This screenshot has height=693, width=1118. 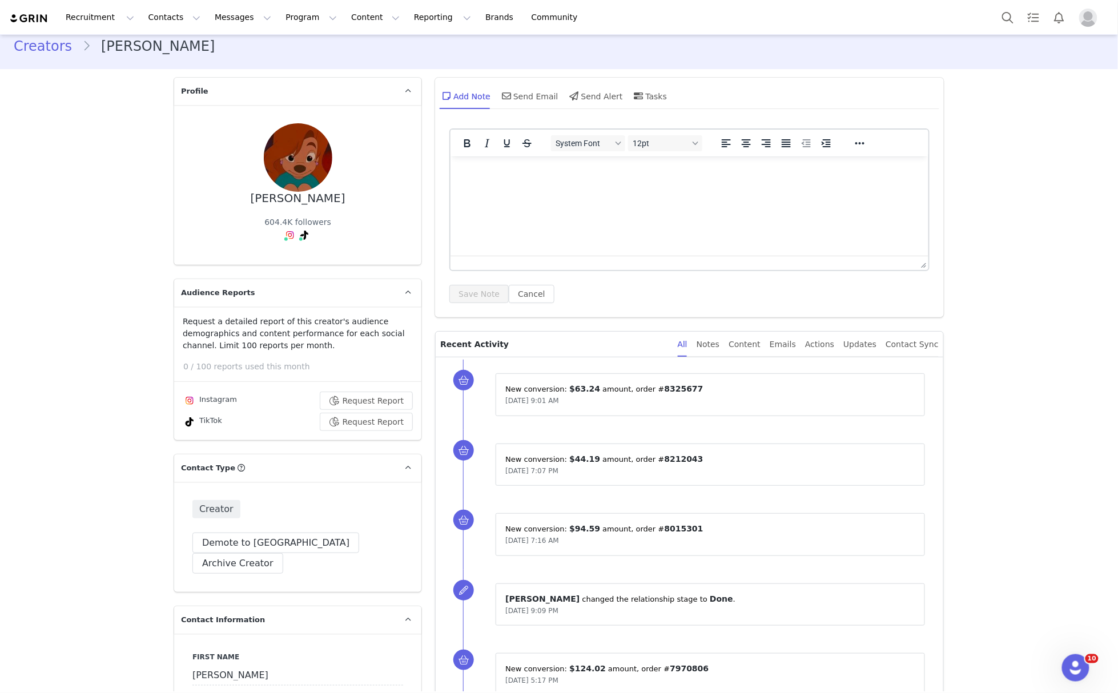 I want to click on button: Fonts, so click(x=588, y=143).